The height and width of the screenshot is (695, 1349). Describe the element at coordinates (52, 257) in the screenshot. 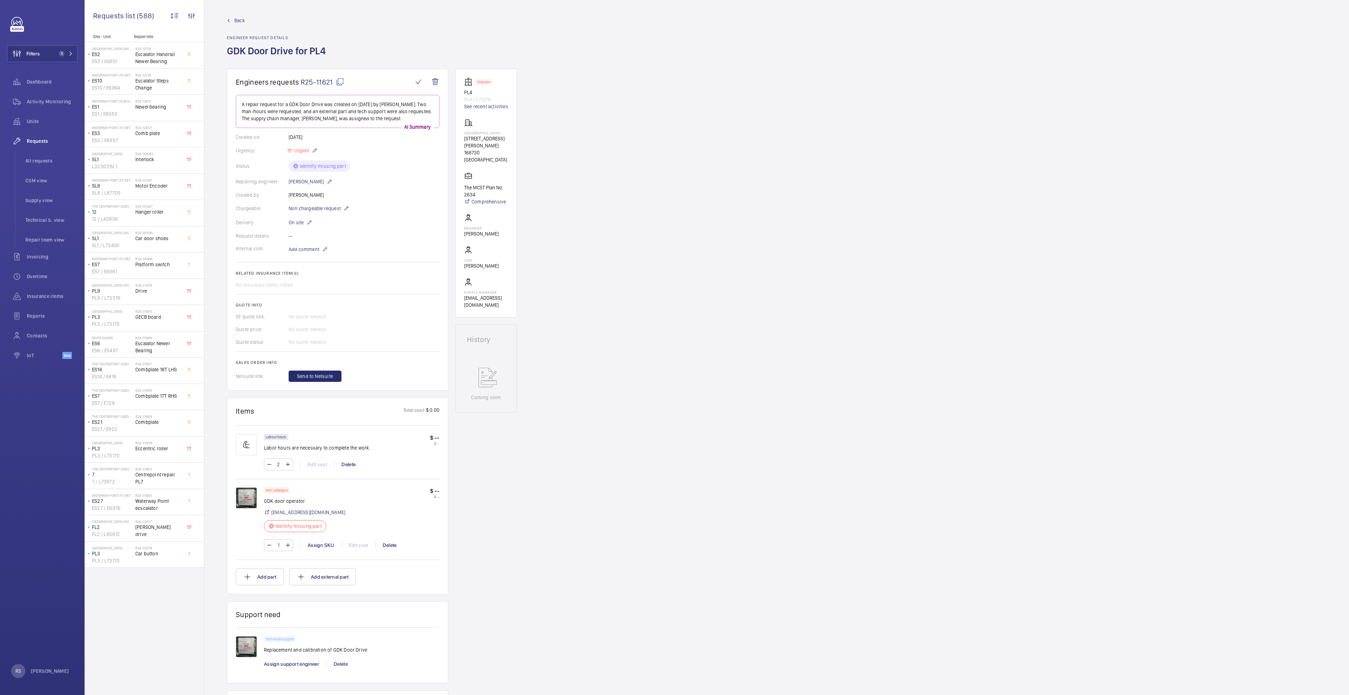

I see `span: Invoicing` at that location.